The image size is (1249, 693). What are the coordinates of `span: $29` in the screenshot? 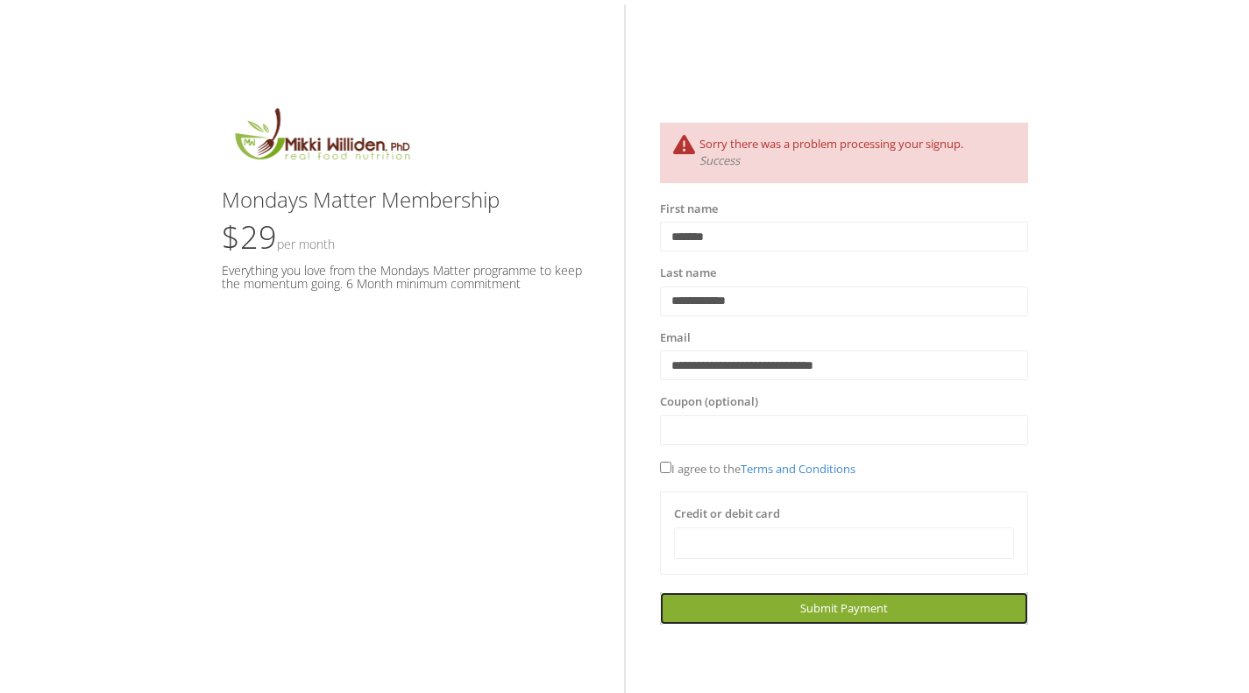 It's located at (278, 237).